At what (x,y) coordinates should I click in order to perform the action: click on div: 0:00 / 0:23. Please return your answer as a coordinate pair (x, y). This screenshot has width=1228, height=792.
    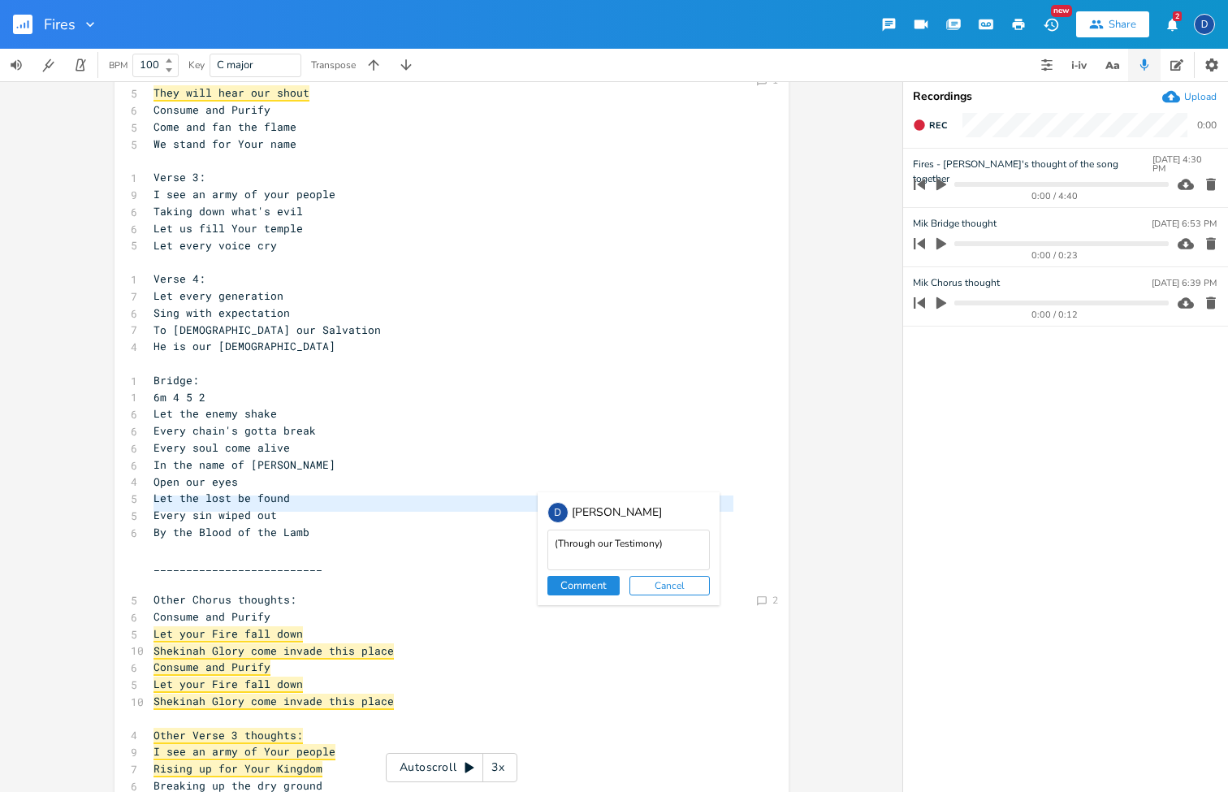
    Looking at the image, I should click on (1055, 255).